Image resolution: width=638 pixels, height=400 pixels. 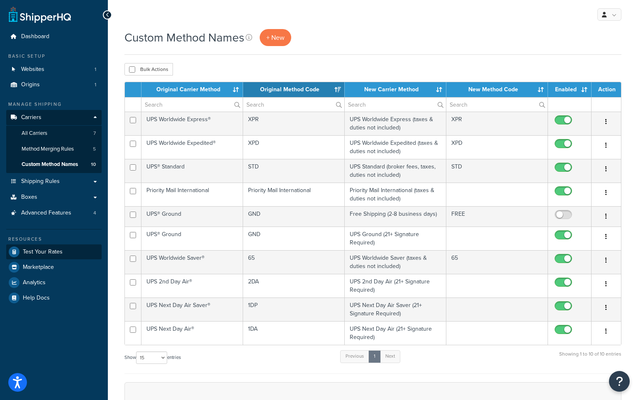 I want to click on li: Websites, so click(x=54, y=69).